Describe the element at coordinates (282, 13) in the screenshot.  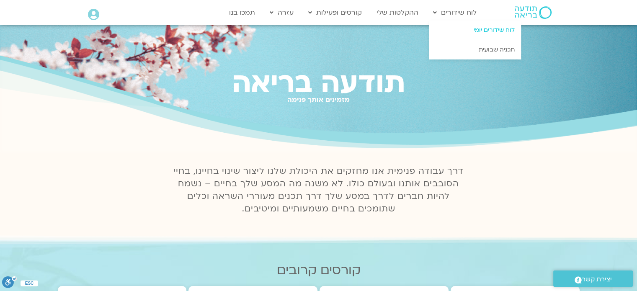
I see `a: עזרה` at that location.